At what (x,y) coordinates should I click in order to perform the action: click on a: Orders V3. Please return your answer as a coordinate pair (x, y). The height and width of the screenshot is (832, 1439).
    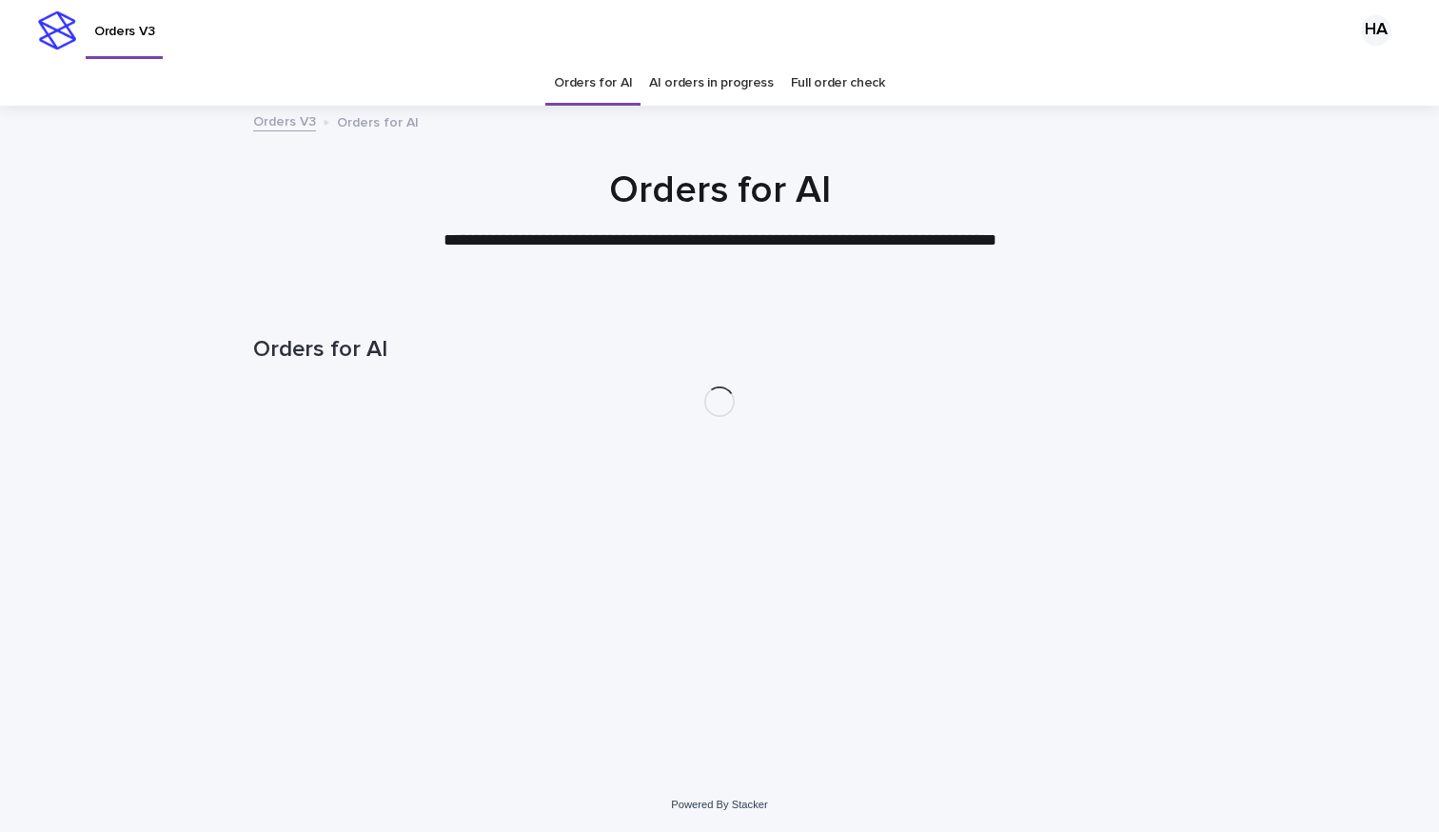
    Looking at the image, I should click on (284, 120).